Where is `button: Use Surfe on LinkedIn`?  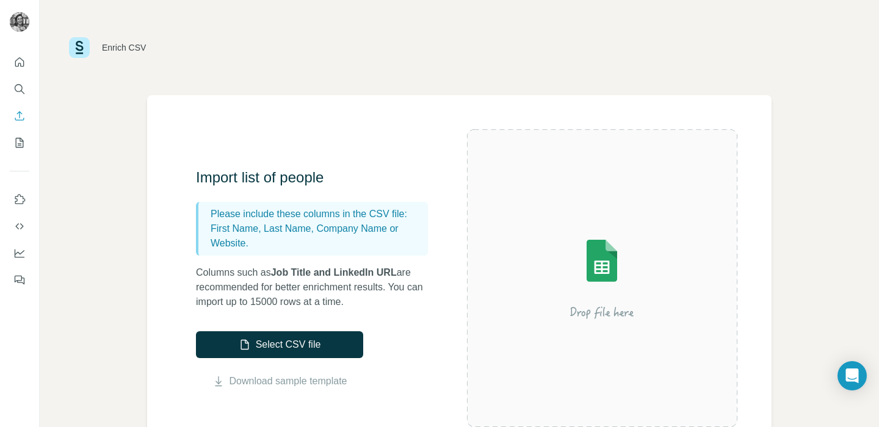 button: Use Surfe on LinkedIn is located at coordinates (20, 200).